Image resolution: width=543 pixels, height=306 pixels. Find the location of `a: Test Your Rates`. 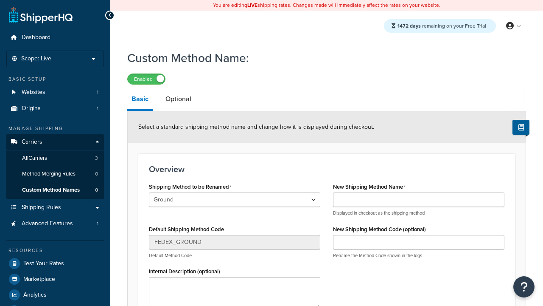

a: Test Your Rates is located at coordinates (55, 263).